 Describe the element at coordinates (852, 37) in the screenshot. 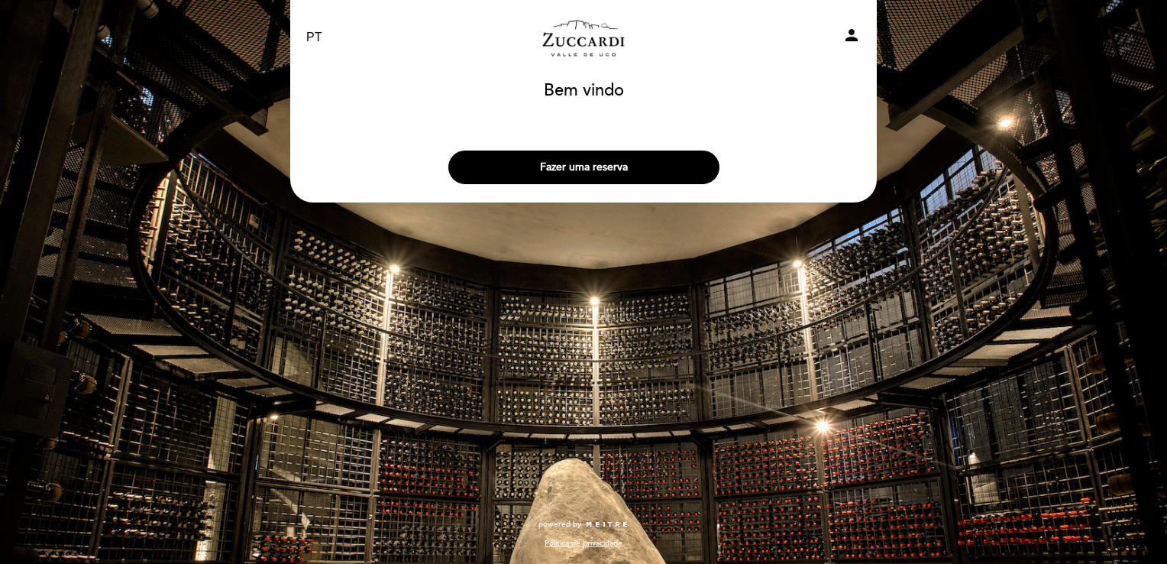

I see `button: person` at that location.